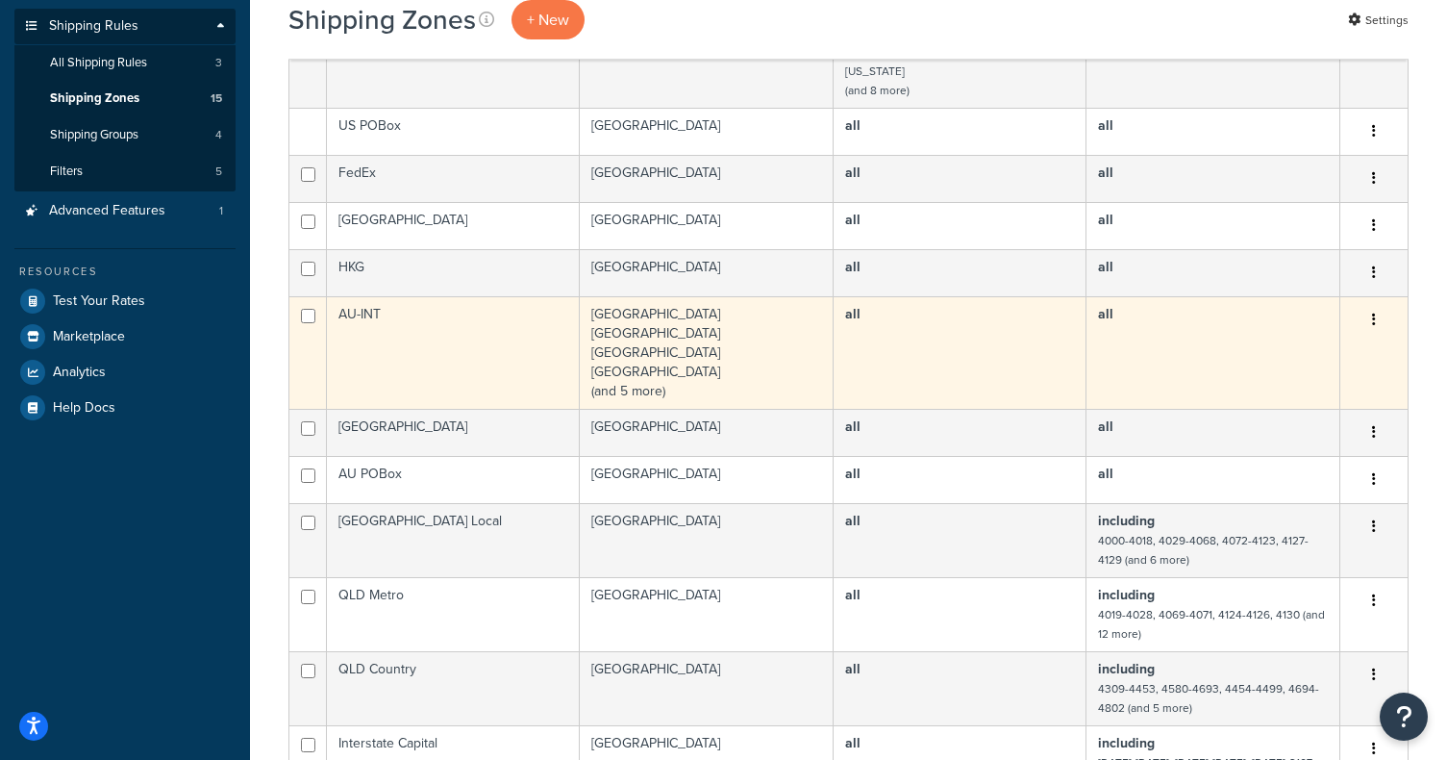  Describe the element at coordinates (877, 90) in the screenshot. I see `small: (and 8 more)` at that location.